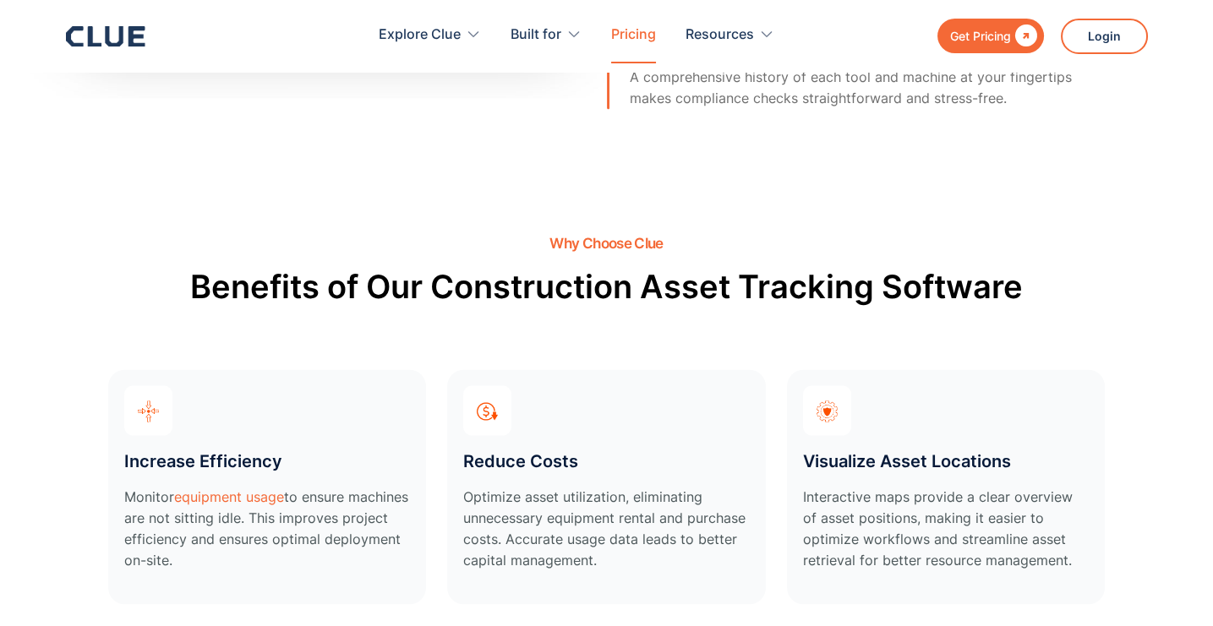 Image resolution: width=1213 pixels, height=626 pixels. I want to click on p: A comprehensive history of each tool and machine at your fingertips makes compliance checks strai..., so click(867, 88).